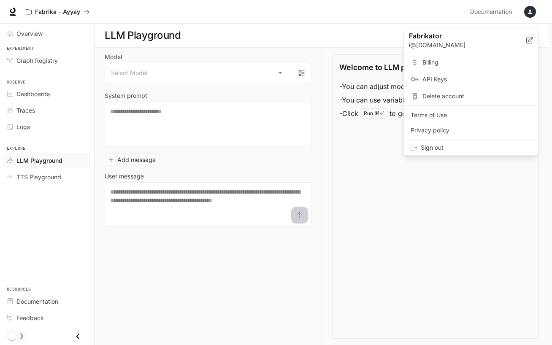  Describe the element at coordinates (471, 130) in the screenshot. I see `span: Privacy policy` at that location.